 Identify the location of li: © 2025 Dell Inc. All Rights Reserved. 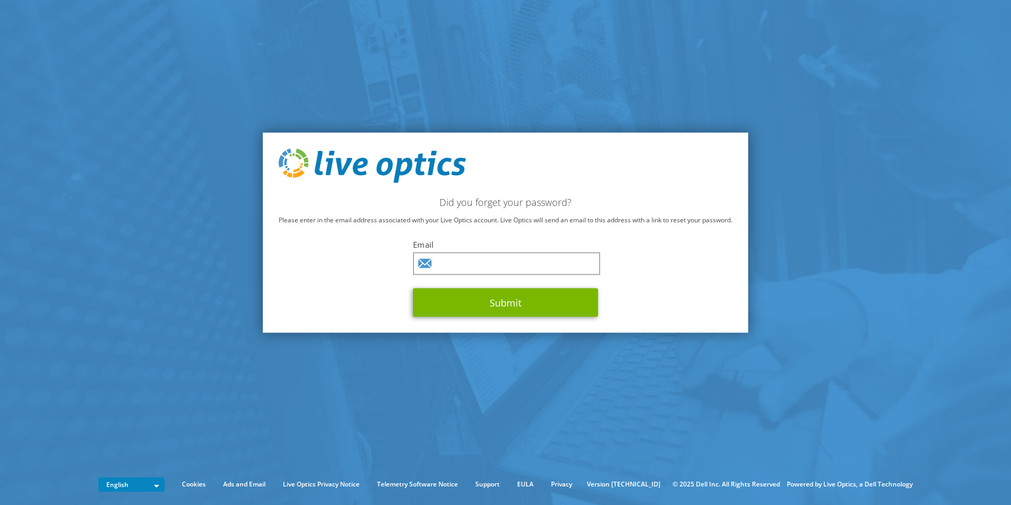
(726, 484).